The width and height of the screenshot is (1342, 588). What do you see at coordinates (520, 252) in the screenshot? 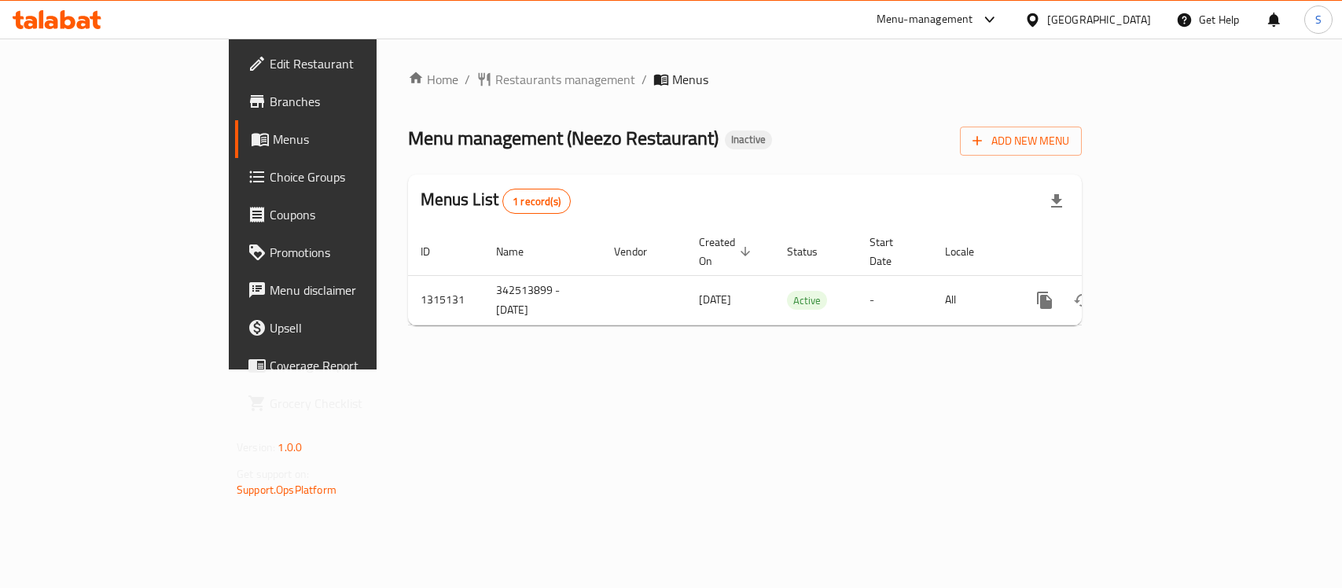
I see `span: Name` at bounding box center [520, 252].